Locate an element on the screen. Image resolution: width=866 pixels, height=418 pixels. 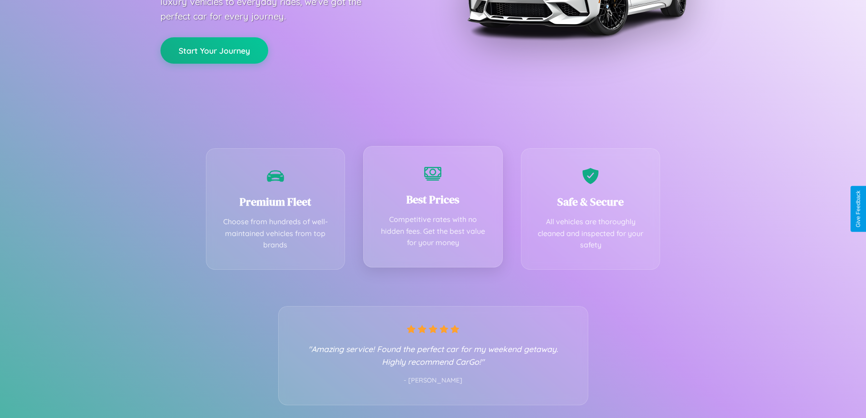
p: Choose from hundreds of well-maintained vehicles from top brands is located at coordinates (275, 233).